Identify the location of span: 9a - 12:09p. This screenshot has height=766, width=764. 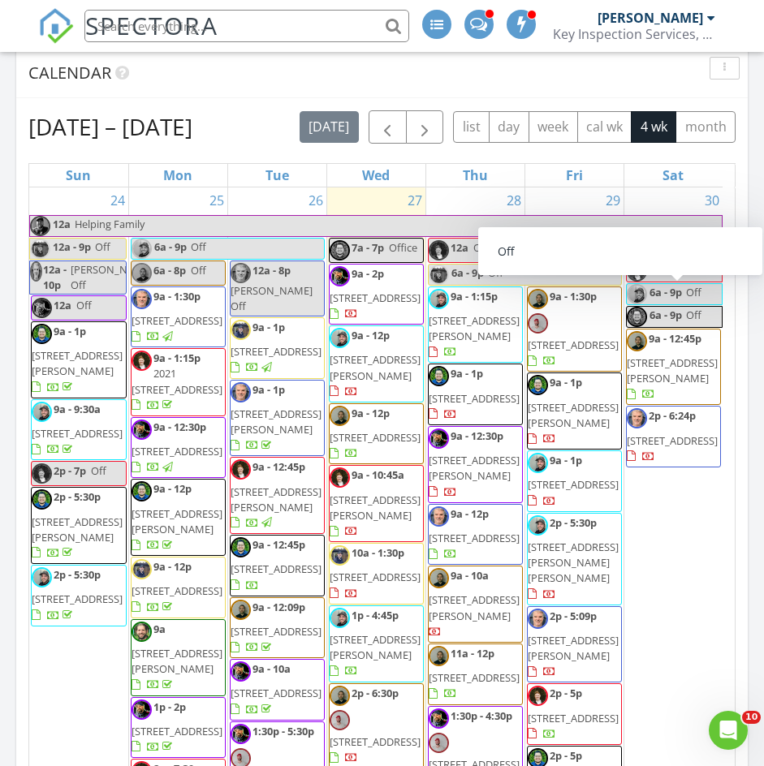
(278, 607).